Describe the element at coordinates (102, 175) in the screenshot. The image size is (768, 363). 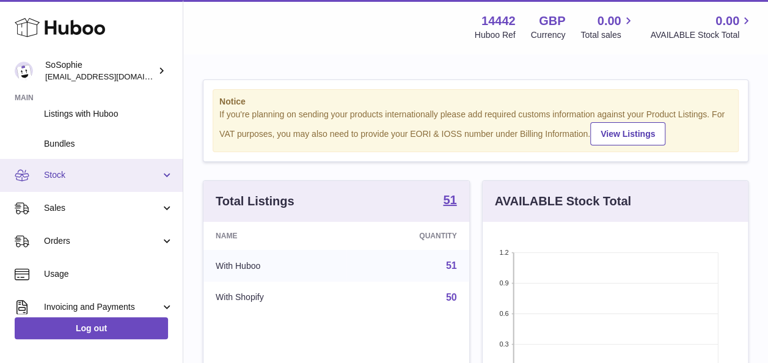
I see `span: Stock` at that location.